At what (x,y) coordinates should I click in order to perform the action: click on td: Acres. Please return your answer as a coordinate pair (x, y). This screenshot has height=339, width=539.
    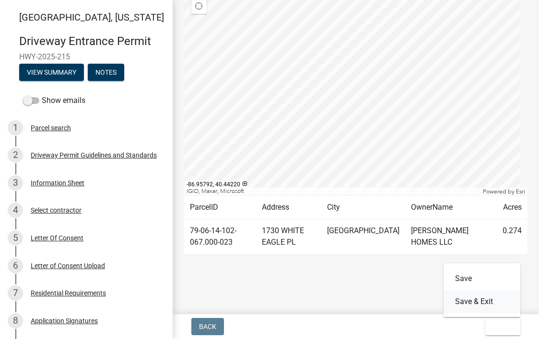
    Looking at the image, I should click on (512, 207).